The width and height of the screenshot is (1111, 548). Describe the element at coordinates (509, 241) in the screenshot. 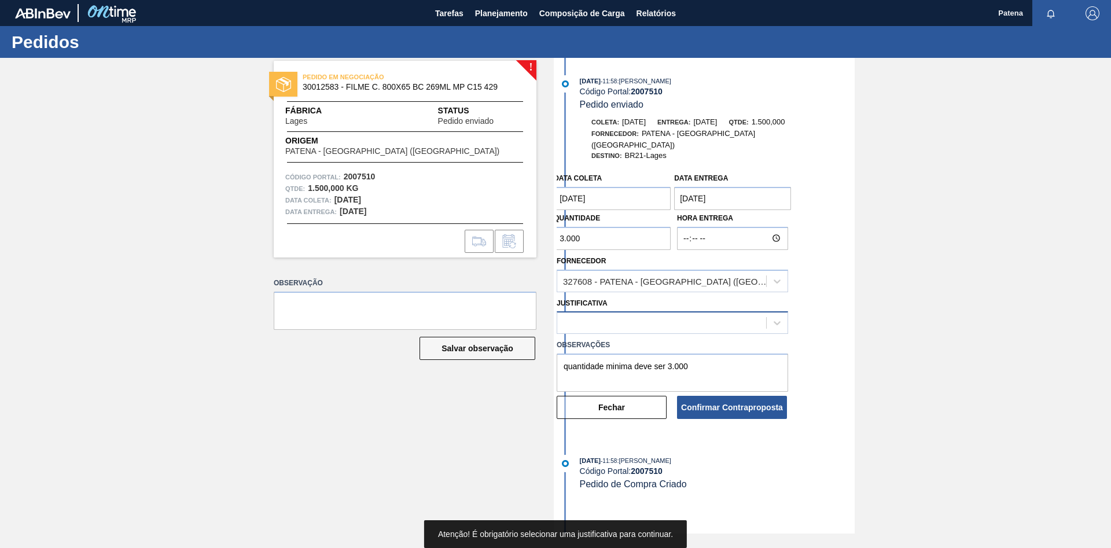

I see `div: Informar alteração no pedido` at that location.